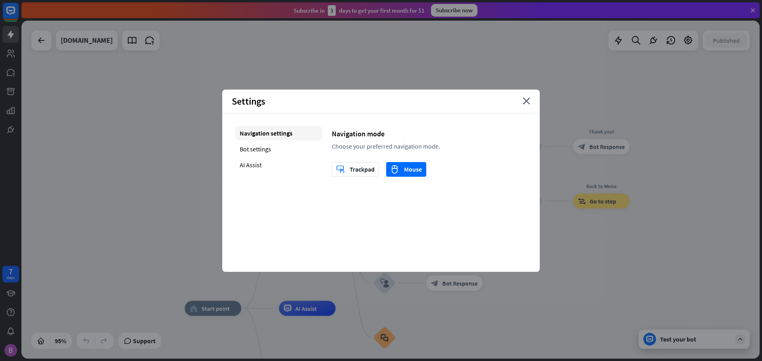 The image size is (762, 361). What do you see at coordinates (531, 186) in the screenshot?
I see `div: No` at bounding box center [531, 186].